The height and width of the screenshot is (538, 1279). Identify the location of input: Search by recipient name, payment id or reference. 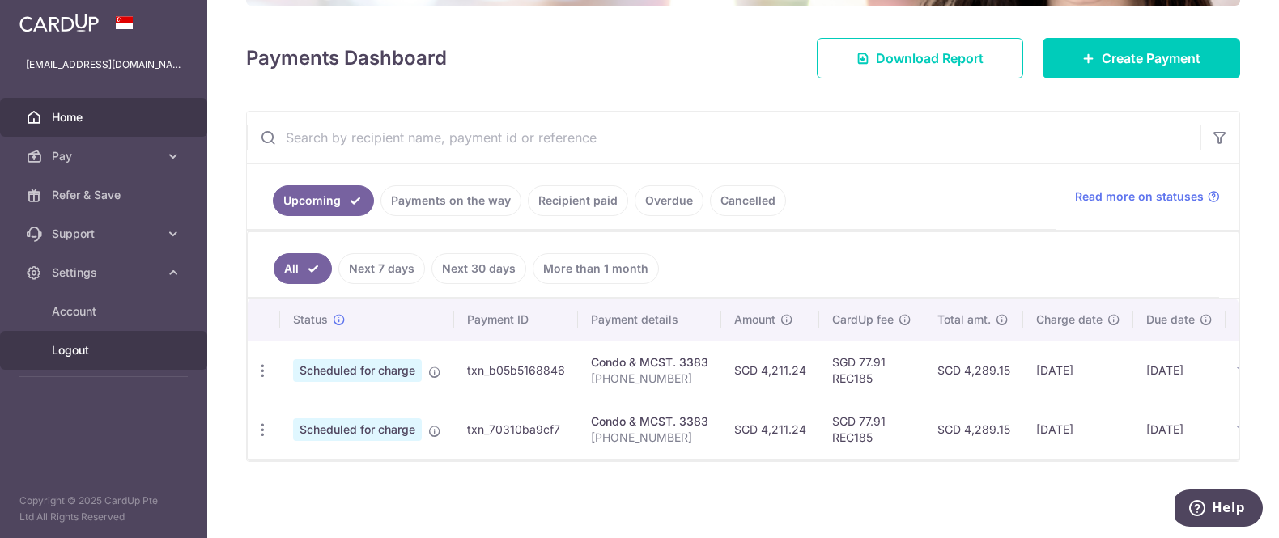
(724, 138).